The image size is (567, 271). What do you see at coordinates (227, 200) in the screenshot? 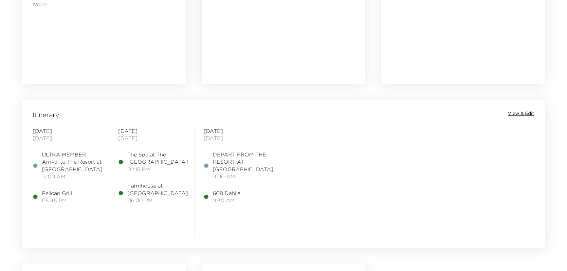
I see `span: 11:30 AM` at bounding box center [227, 200].